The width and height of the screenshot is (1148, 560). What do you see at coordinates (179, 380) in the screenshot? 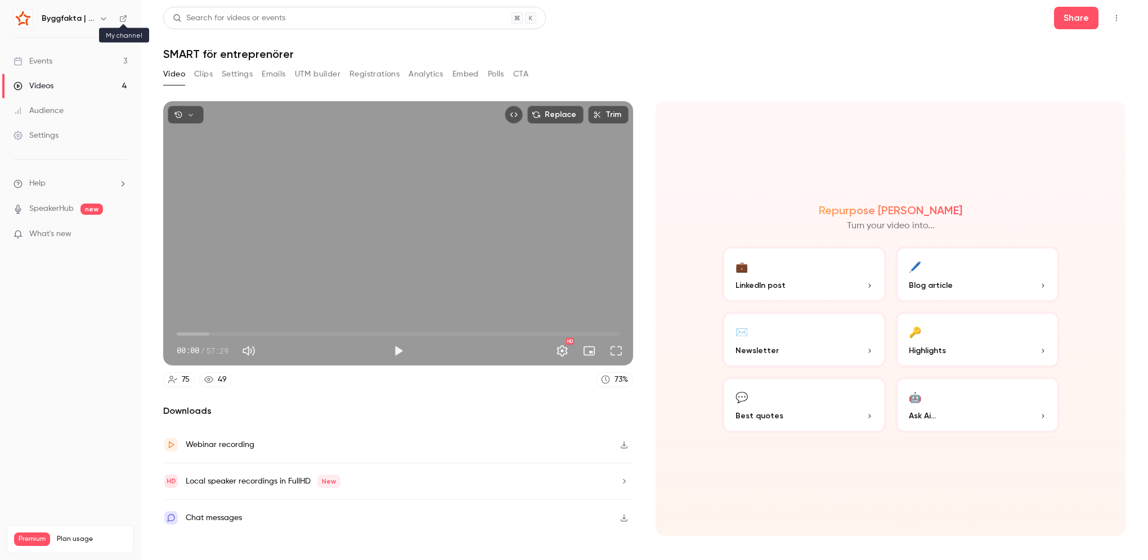
I see `a: 75` at bounding box center [179, 380].